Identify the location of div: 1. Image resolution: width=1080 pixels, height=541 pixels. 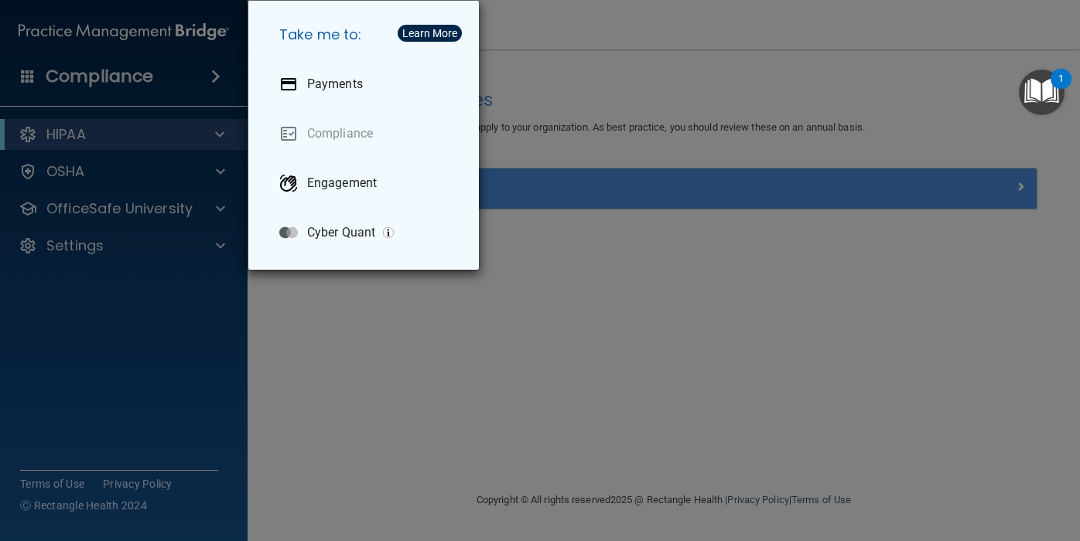
(1061, 89).